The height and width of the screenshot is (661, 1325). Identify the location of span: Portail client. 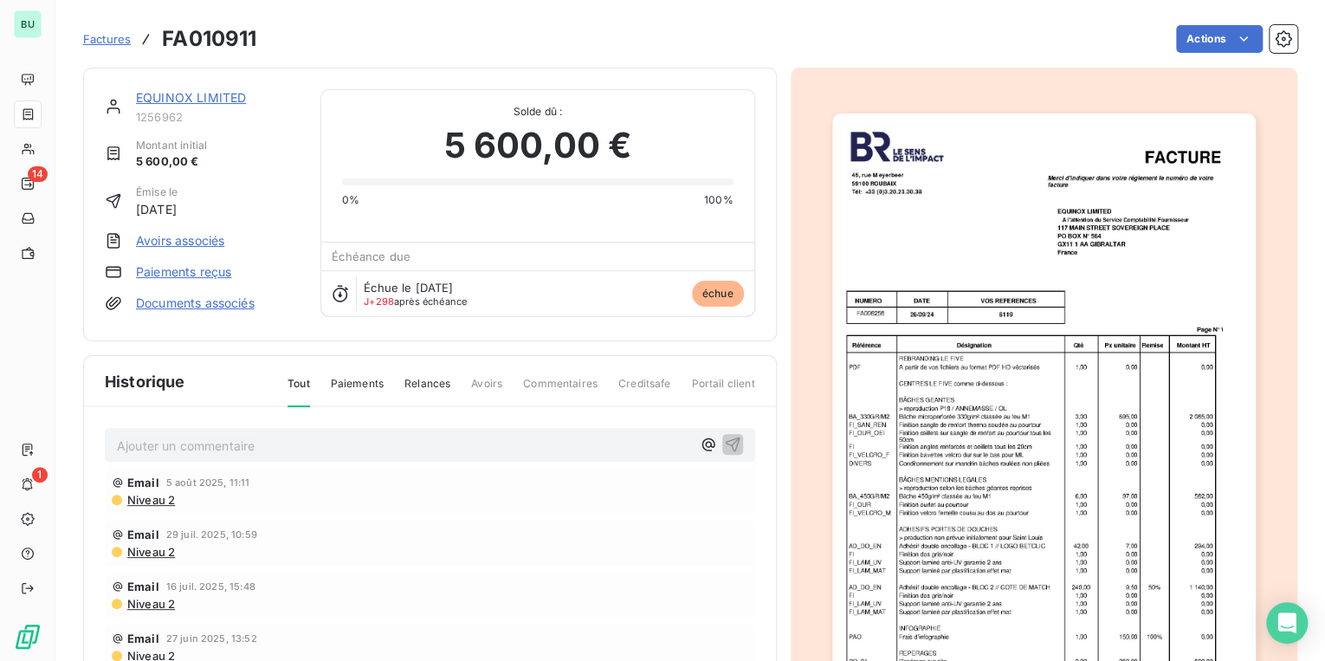
(723, 391).